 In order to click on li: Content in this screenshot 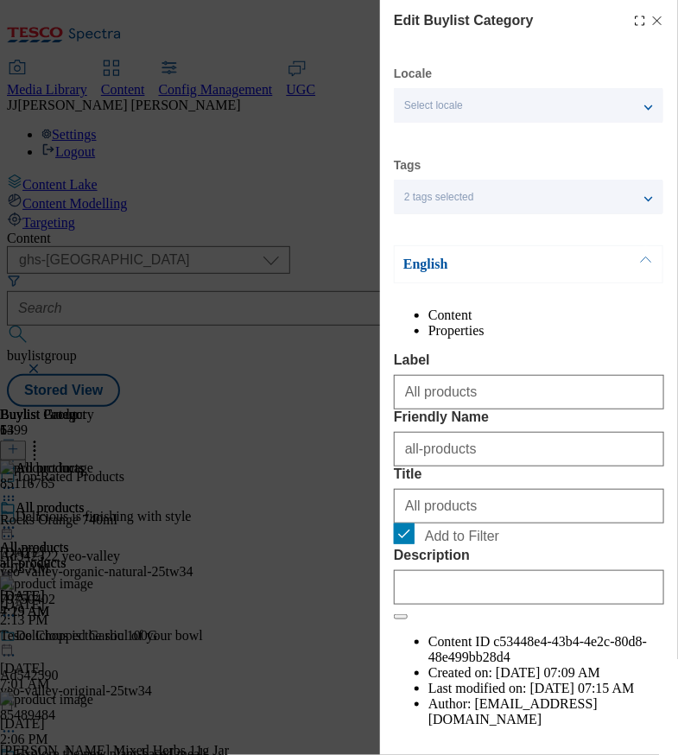, I will do `click(546, 315)`.